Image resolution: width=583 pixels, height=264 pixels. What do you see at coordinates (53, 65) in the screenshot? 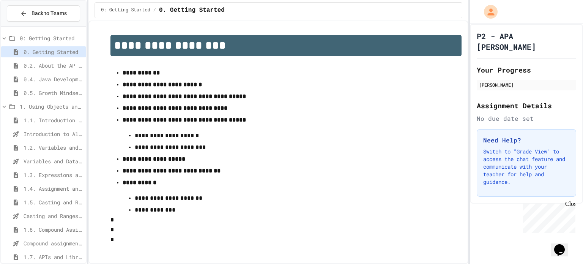
I see `span: 0.2. About the AP CSA Exam` at bounding box center [53, 65].